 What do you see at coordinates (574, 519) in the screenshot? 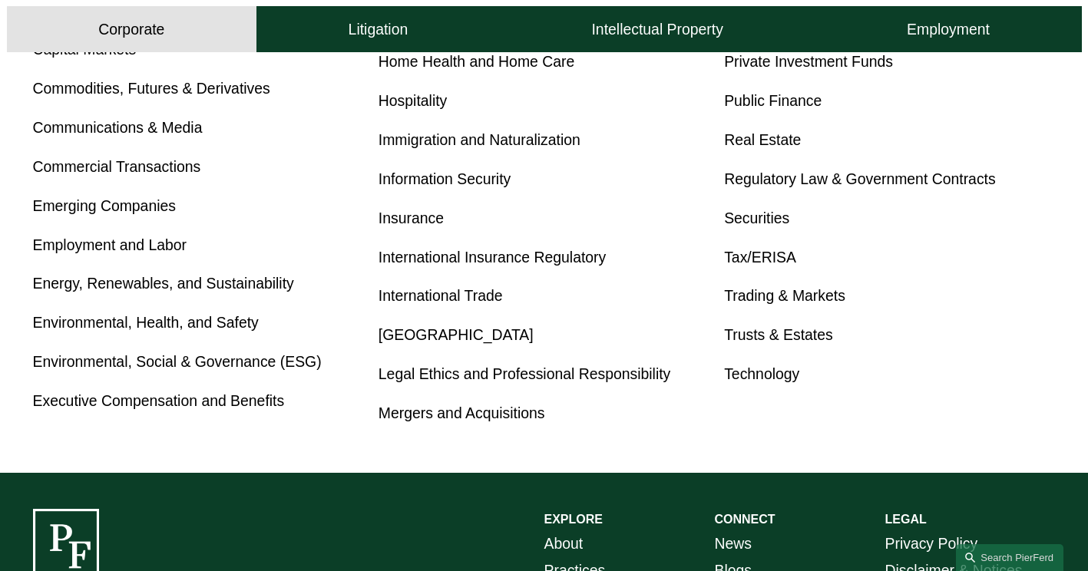
I see `strong: EXPLORE` at bounding box center [574, 519].